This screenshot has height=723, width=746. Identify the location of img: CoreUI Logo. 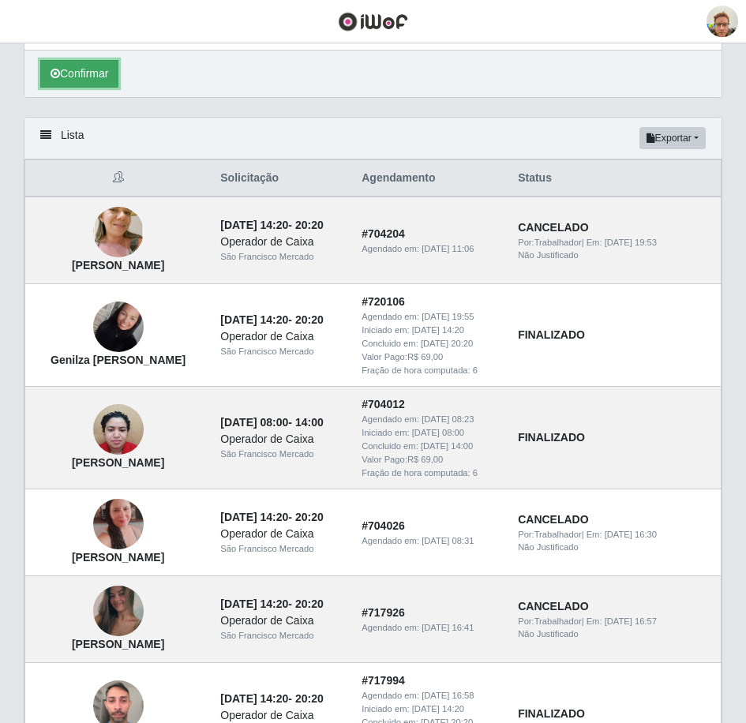
(373, 21).